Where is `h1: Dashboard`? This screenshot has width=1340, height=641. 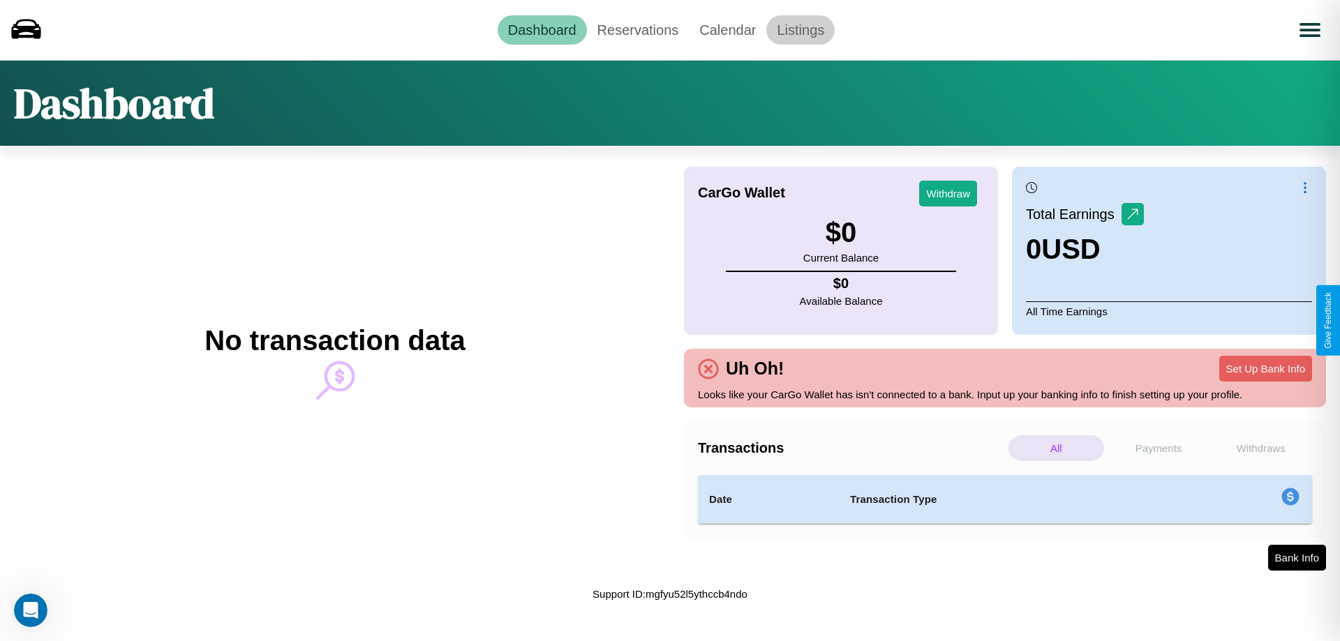 h1: Dashboard is located at coordinates (114, 103).